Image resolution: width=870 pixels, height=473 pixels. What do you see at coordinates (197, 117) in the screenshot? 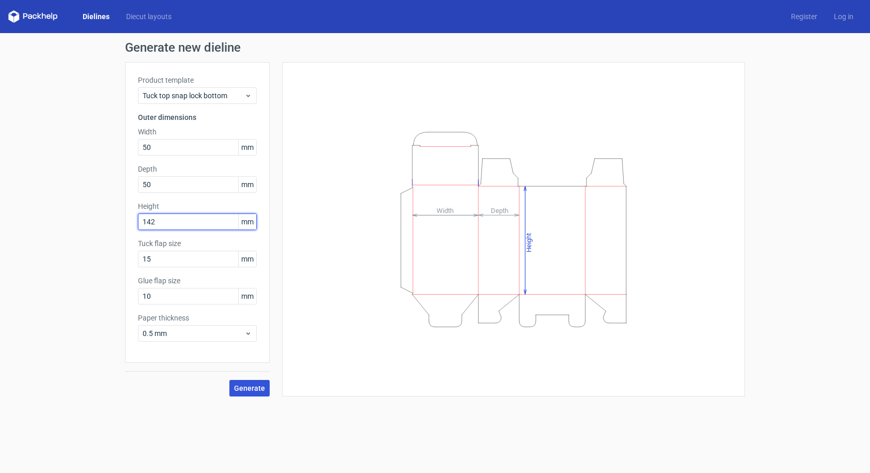
I see `h3: Outer dimensions` at bounding box center [197, 117].